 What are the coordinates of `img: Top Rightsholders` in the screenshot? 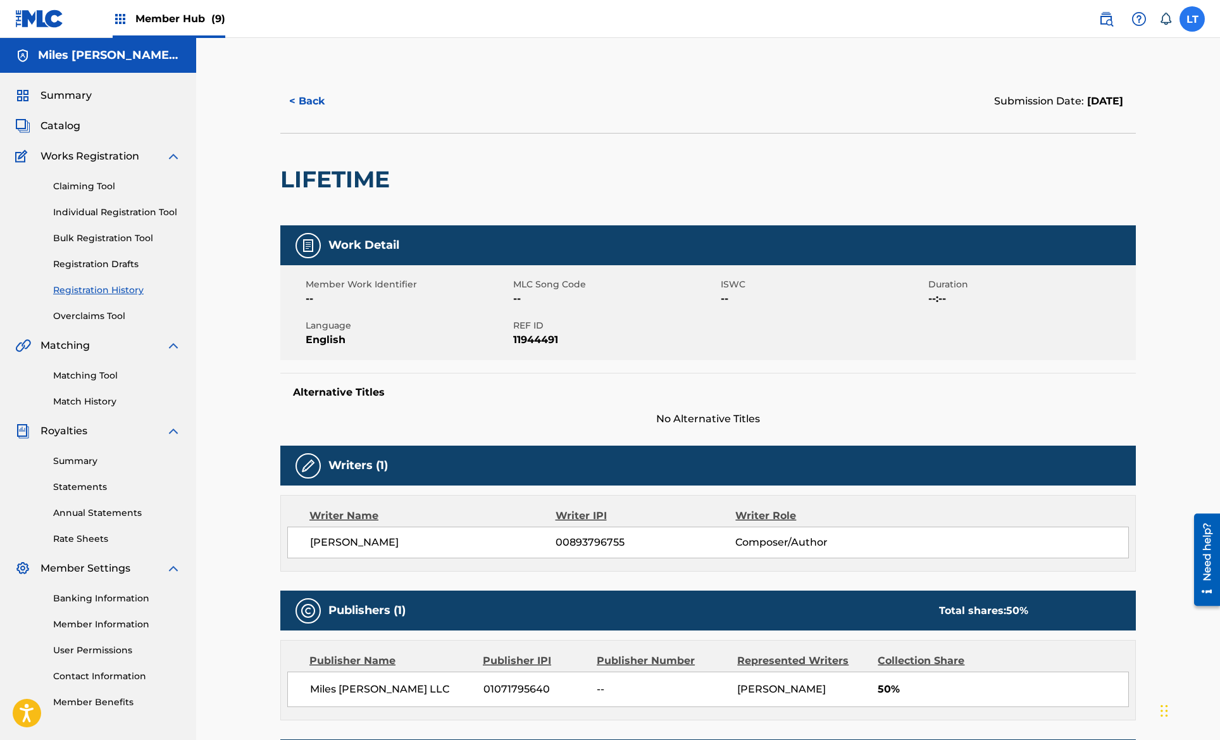 It's located at (120, 19).